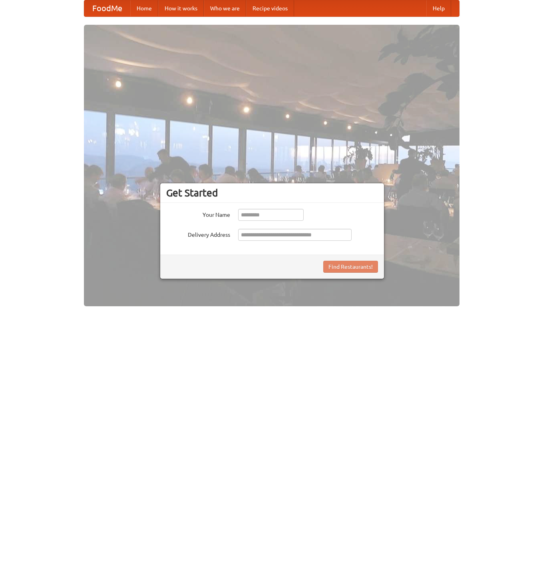 Image resolution: width=543 pixels, height=565 pixels. I want to click on a: Who we are, so click(225, 8).